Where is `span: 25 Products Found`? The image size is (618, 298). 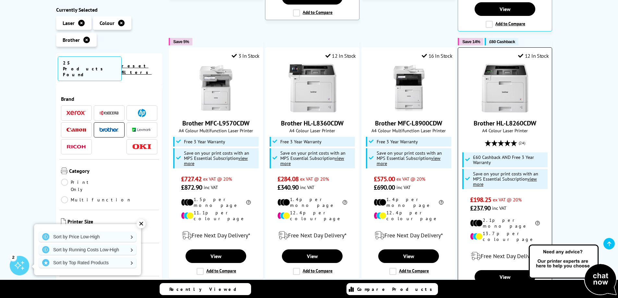 span: 25 Products Found is located at coordinates (90, 69).